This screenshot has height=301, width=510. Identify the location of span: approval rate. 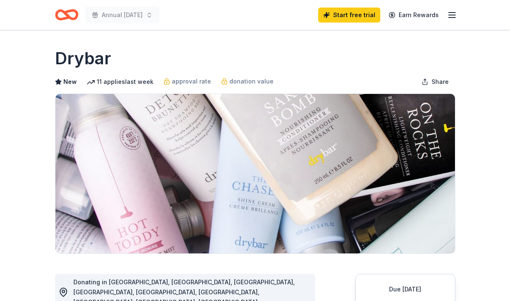
(192, 81).